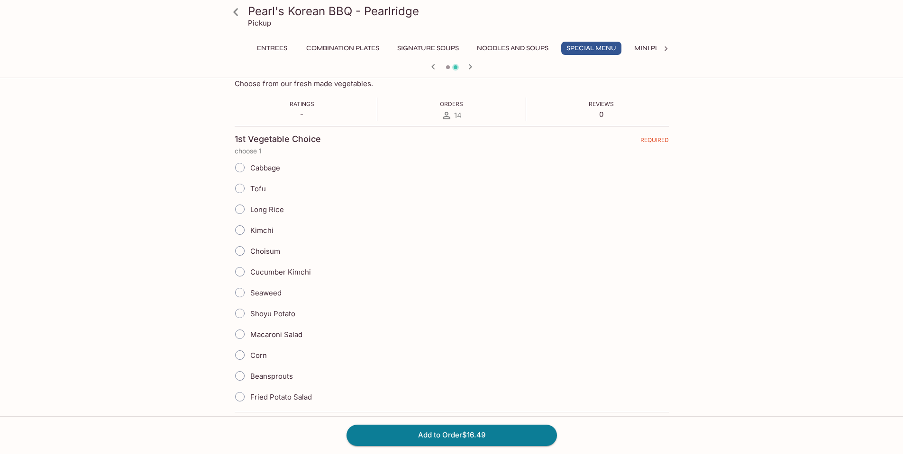 Image resolution: width=903 pixels, height=454 pixels. Describe the element at coordinates (272, 48) in the screenshot. I see `button: Entrees` at that location.